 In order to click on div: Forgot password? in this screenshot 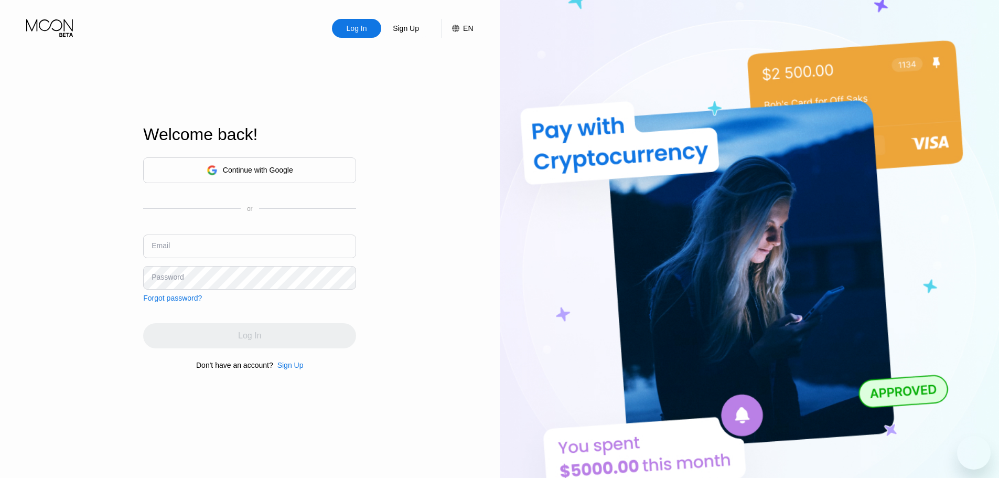, I will do `click(173, 298)`.